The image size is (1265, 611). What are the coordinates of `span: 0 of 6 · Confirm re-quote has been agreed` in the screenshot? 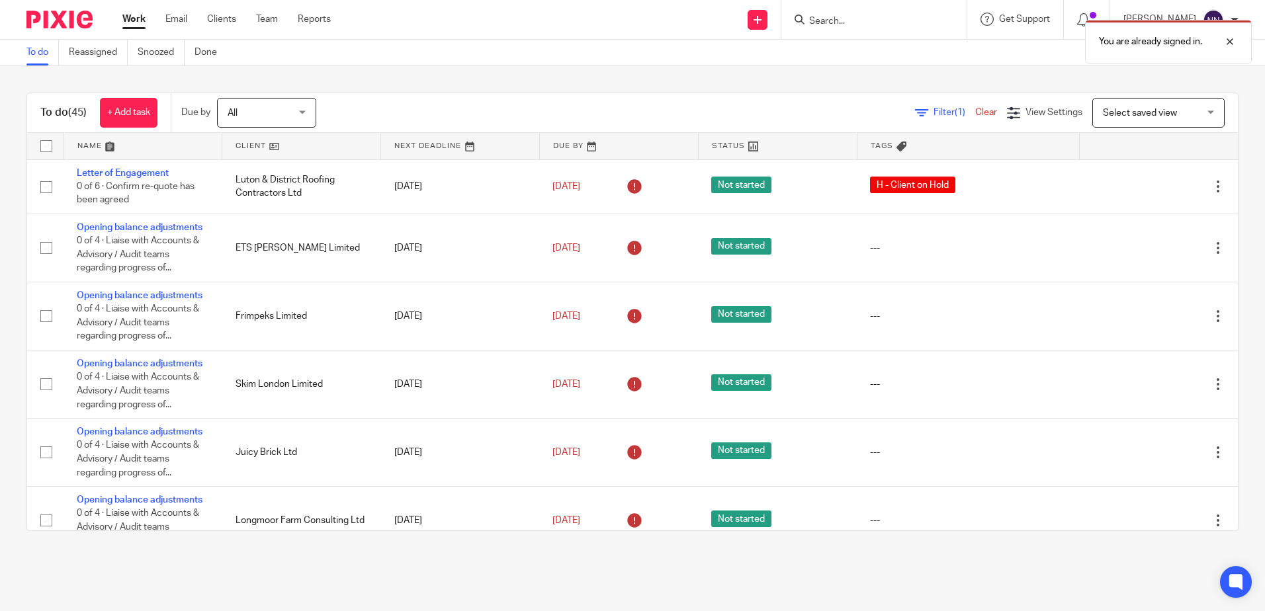 It's located at (136, 193).